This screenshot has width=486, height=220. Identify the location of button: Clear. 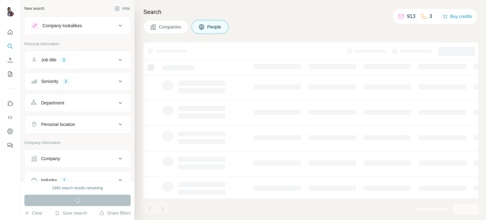
(33, 213).